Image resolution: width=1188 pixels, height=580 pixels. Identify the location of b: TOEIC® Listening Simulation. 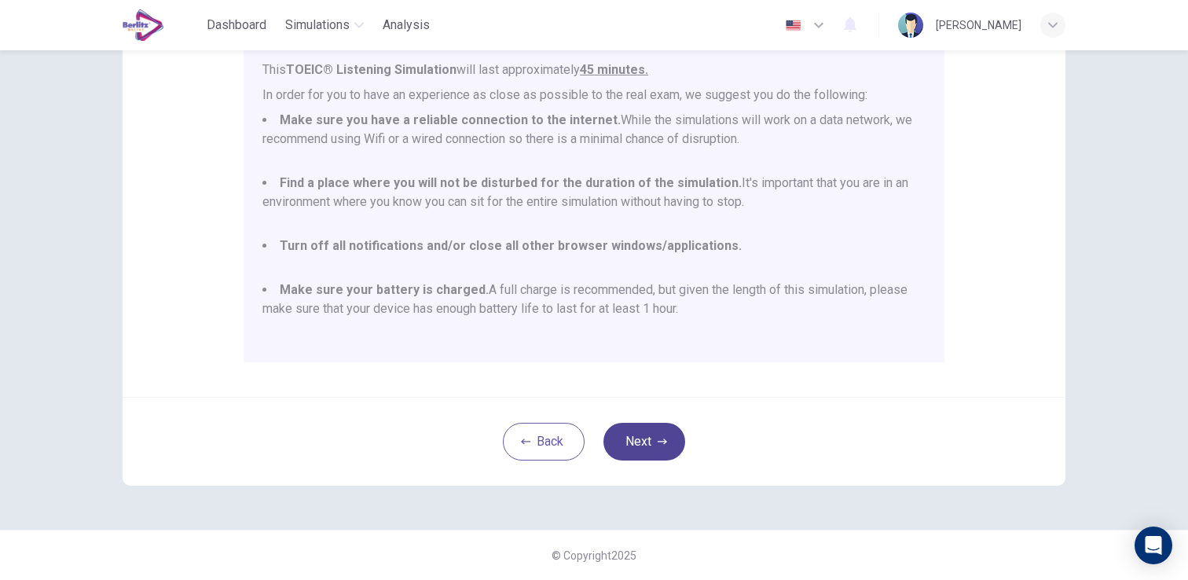
(371, 69).